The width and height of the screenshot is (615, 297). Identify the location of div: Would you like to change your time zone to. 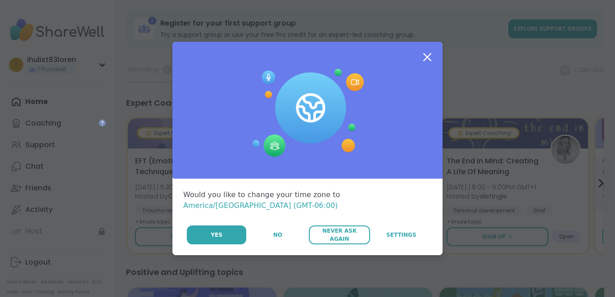
(308, 200).